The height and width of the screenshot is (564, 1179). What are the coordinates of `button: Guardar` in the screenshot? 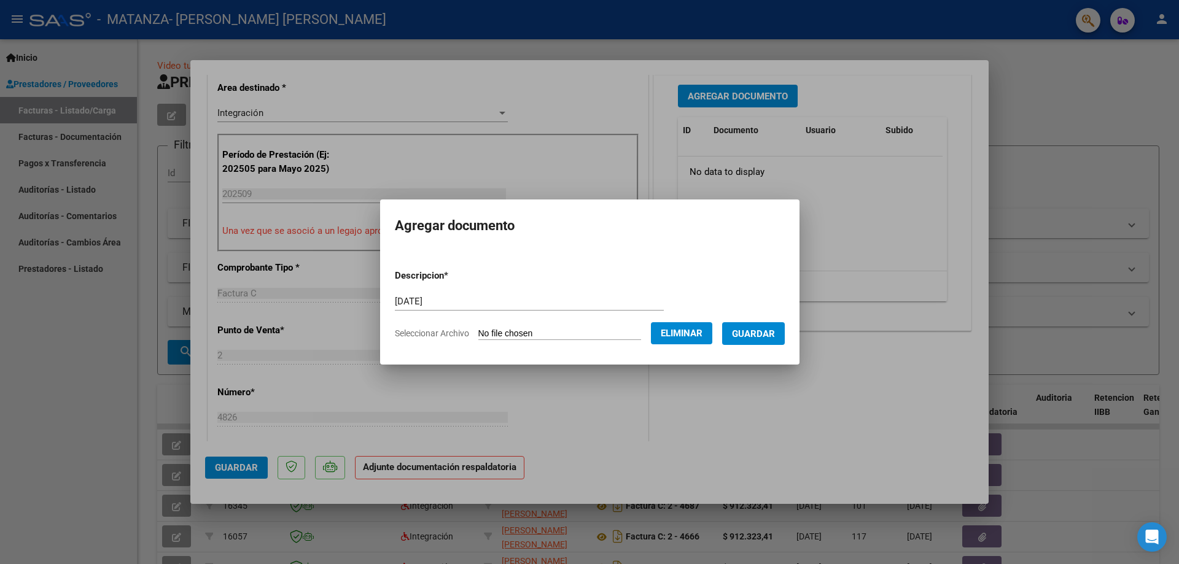 It's located at (753, 333).